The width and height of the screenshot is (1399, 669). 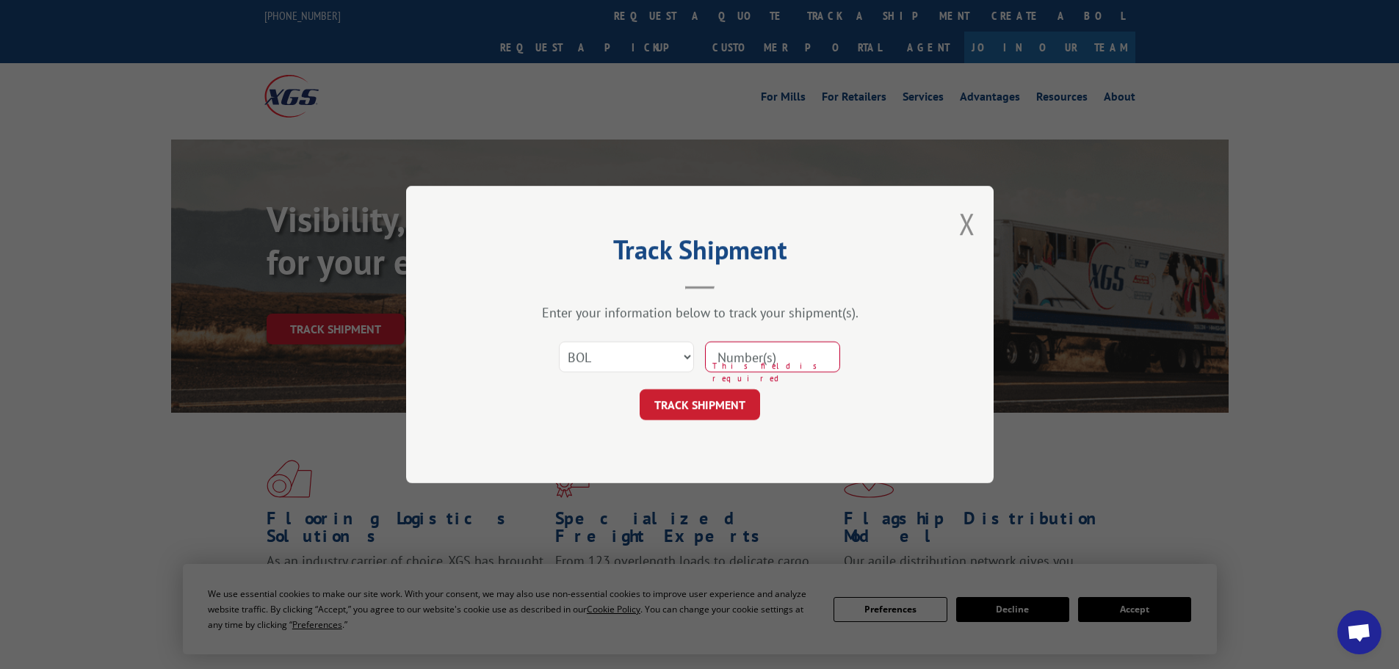 I want to click on input: Number(s), so click(x=772, y=357).